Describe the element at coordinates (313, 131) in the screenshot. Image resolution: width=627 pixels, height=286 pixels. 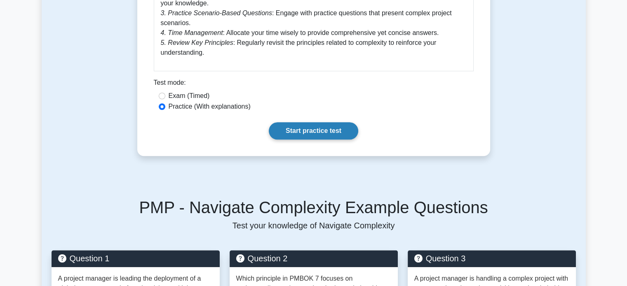
I see `a: Start practice test` at that location.